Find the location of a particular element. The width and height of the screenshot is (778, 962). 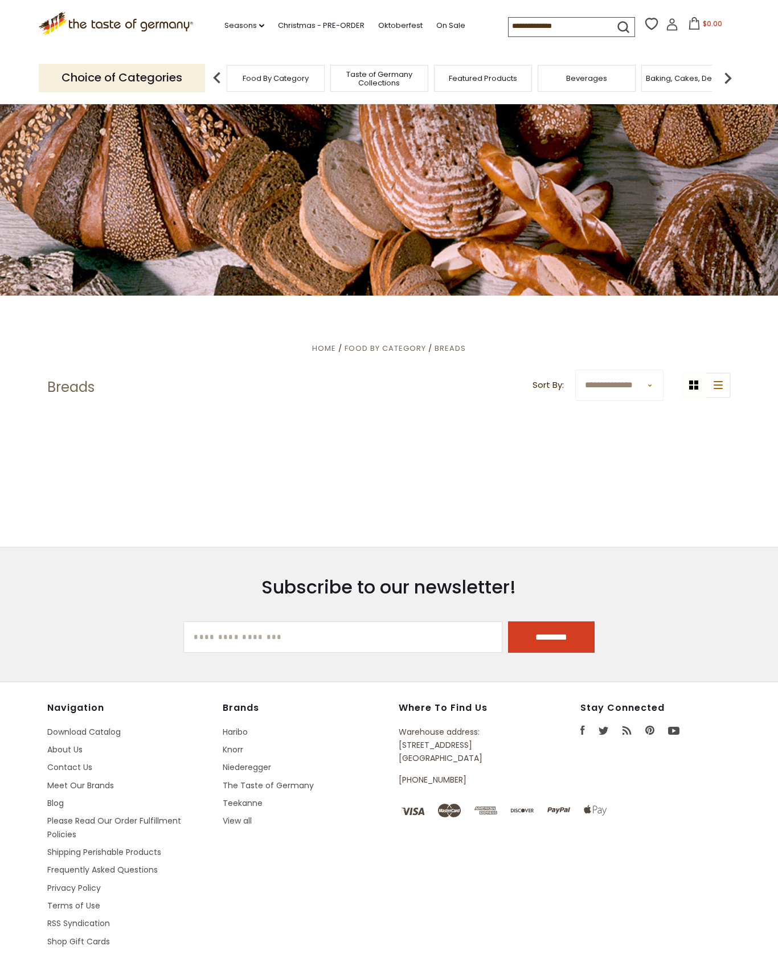

a: Shipping Perishable Products is located at coordinates (104, 852).